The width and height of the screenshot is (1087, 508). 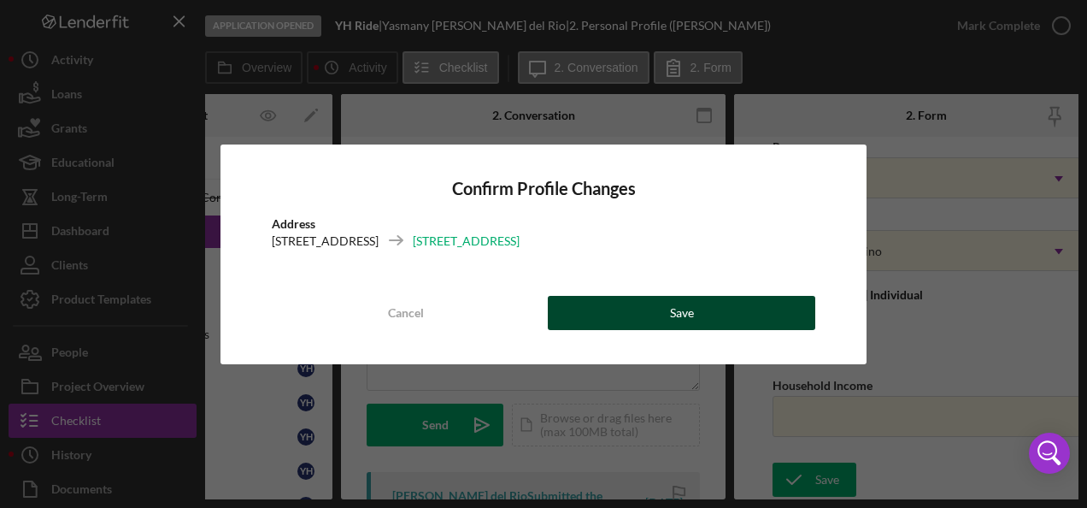 What do you see at coordinates (406, 313) in the screenshot?
I see `div: Cancel` at bounding box center [406, 313].